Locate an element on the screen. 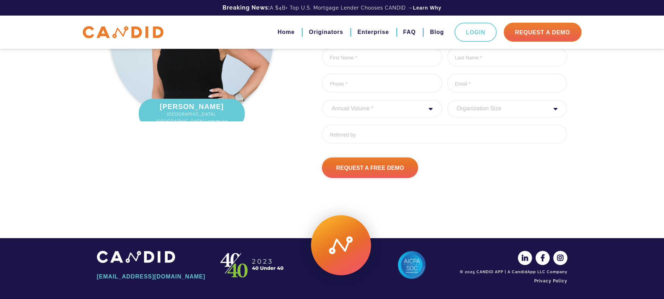 The height and width of the screenshot is (299, 664). a: FAQ is located at coordinates (410, 32).